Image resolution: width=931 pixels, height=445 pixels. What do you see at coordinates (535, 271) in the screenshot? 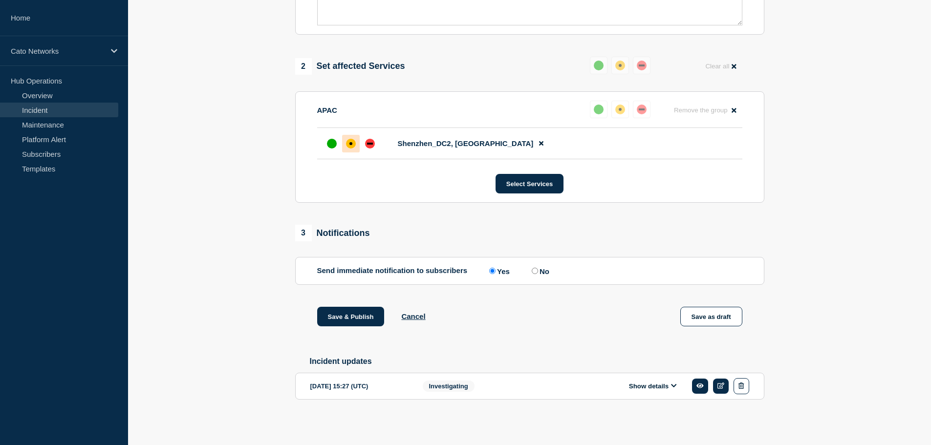
I see `input: No` at bounding box center [535, 271].